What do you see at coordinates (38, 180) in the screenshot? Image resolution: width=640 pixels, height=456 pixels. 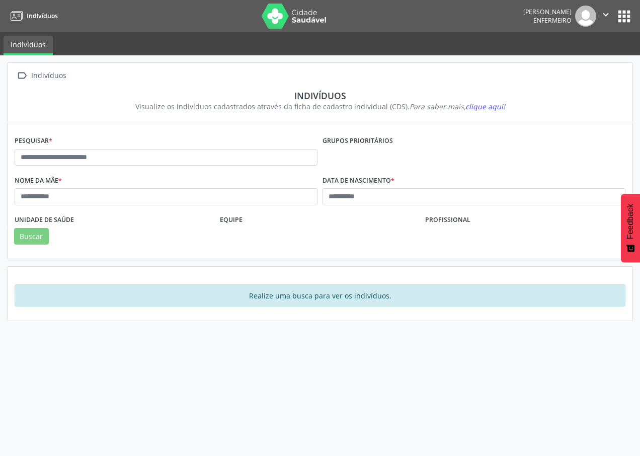 I see `label: Nome da mãe` at bounding box center [38, 180].